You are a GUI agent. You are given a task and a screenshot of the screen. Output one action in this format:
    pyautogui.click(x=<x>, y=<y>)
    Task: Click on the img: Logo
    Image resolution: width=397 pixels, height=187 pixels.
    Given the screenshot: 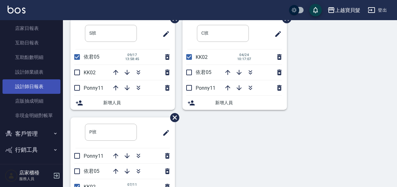 What is the action you would take?
    pyautogui.click(x=16, y=9)
    